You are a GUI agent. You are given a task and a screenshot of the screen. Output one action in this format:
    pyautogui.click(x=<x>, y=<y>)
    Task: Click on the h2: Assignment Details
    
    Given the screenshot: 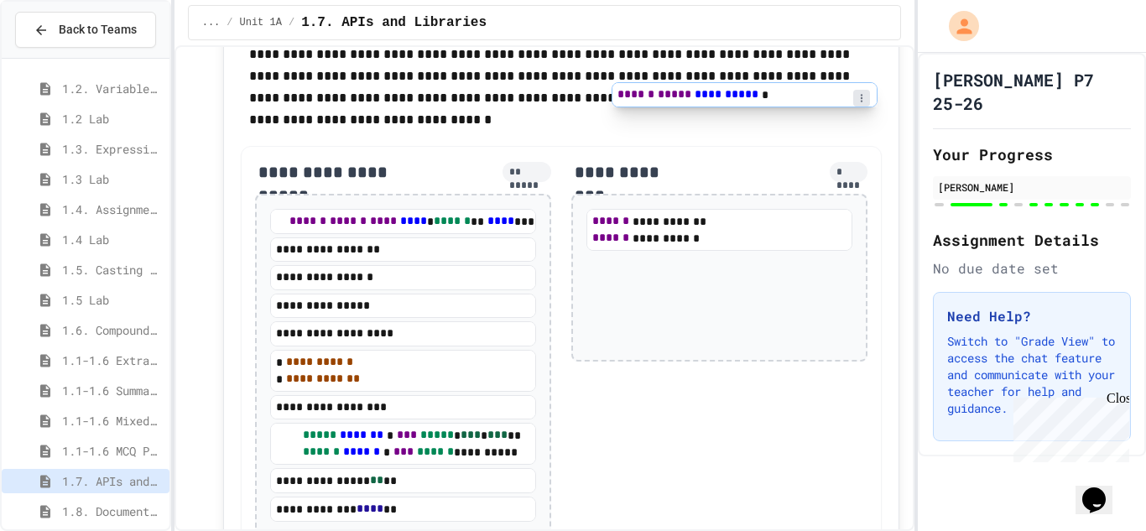 What is the action you would take?
    pyautogui.click(x=1032, y=240)
    